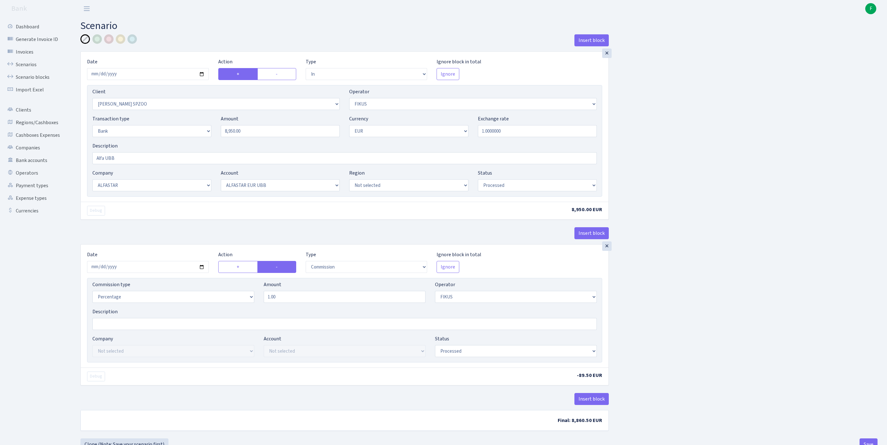  What do you see at coordinates (871, 9) in the screenshot?
I see `span: F` at bounding box center [871, 9].